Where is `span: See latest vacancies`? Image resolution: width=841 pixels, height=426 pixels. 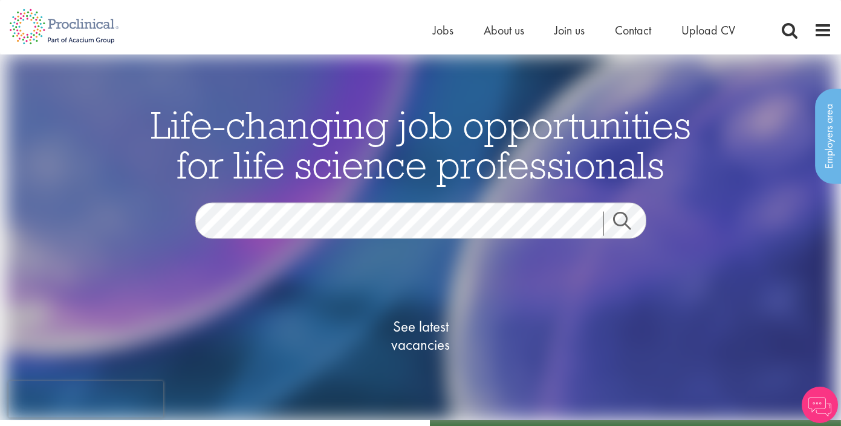
span: See latest vacancies is located at coordinates (421, 336).